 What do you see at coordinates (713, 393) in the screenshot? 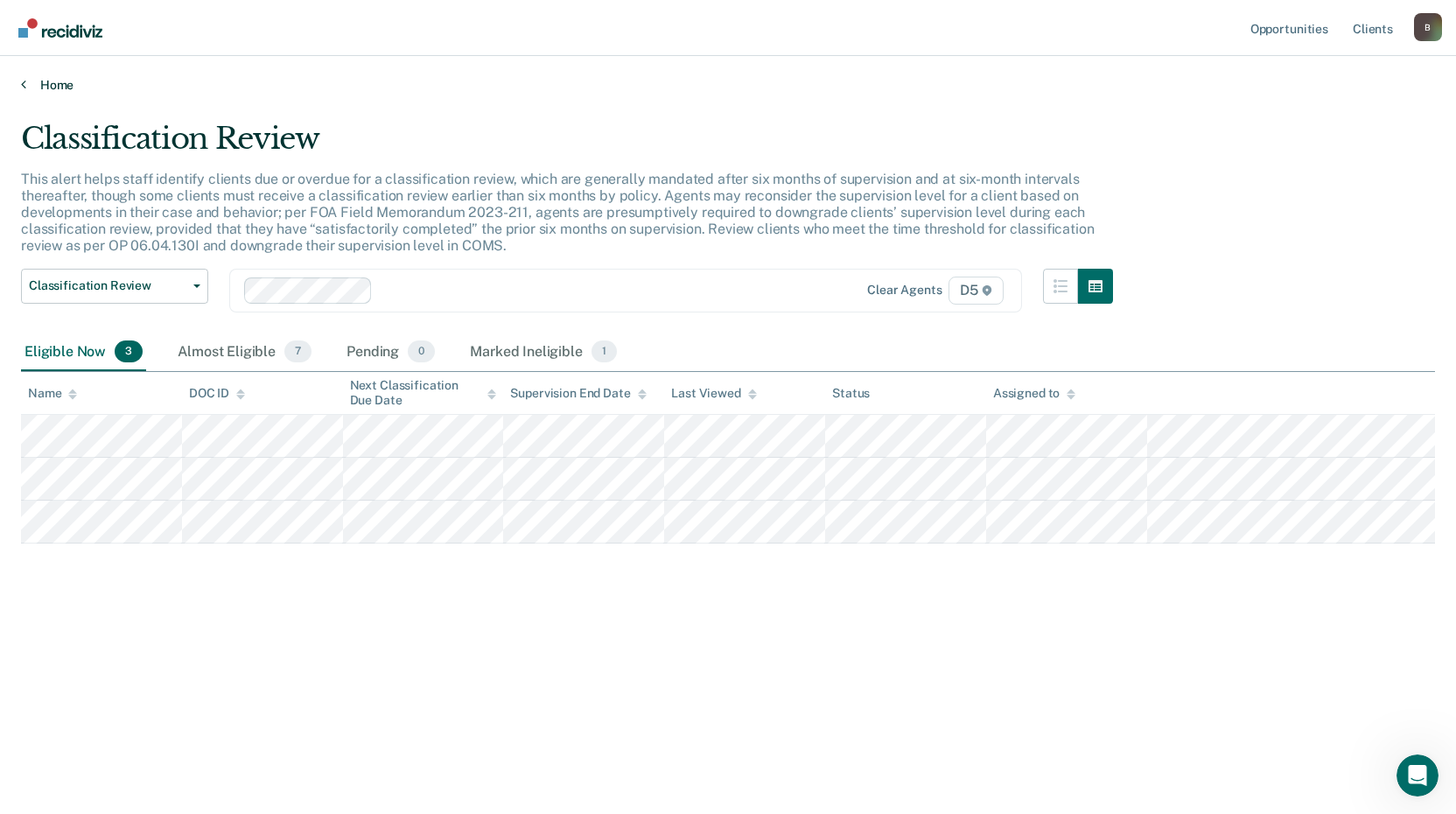
I see `div: Last Viewed` at bounding box center [713, 393].